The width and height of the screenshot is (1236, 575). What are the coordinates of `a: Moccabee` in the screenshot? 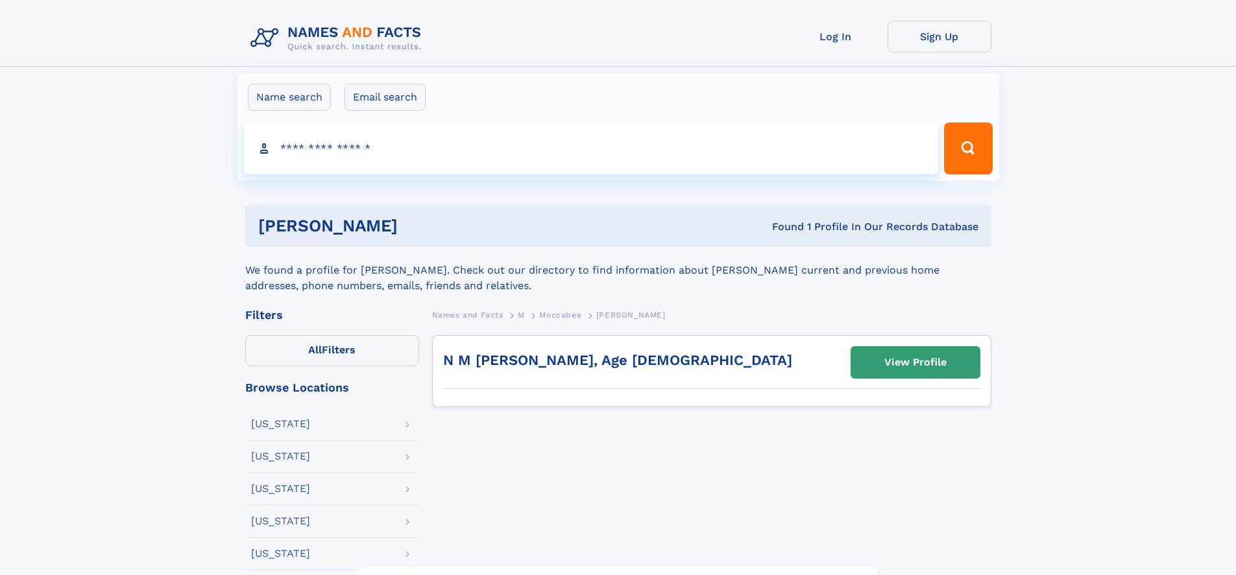 It's located at (560, 315).